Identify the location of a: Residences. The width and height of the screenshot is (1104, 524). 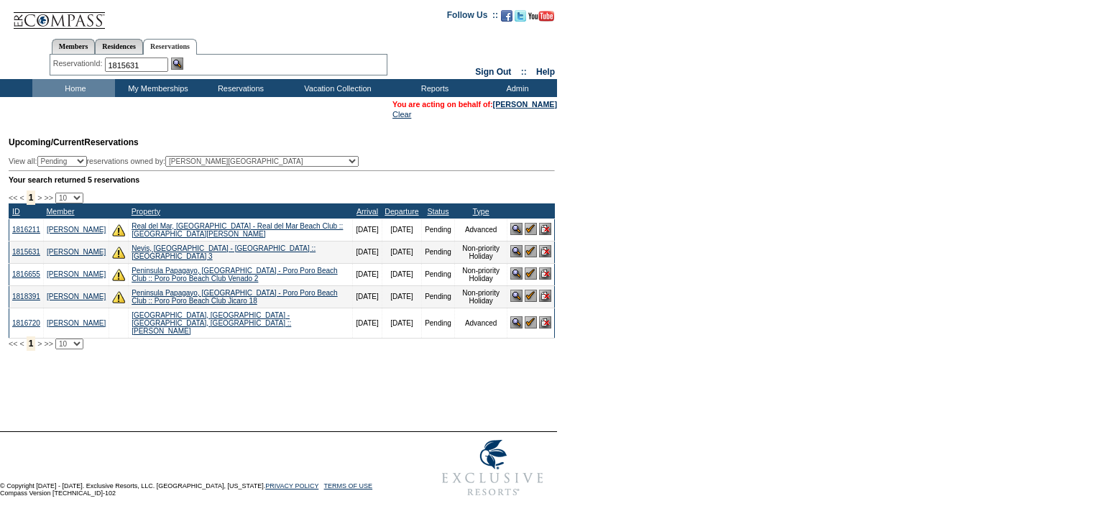
(119, 46).